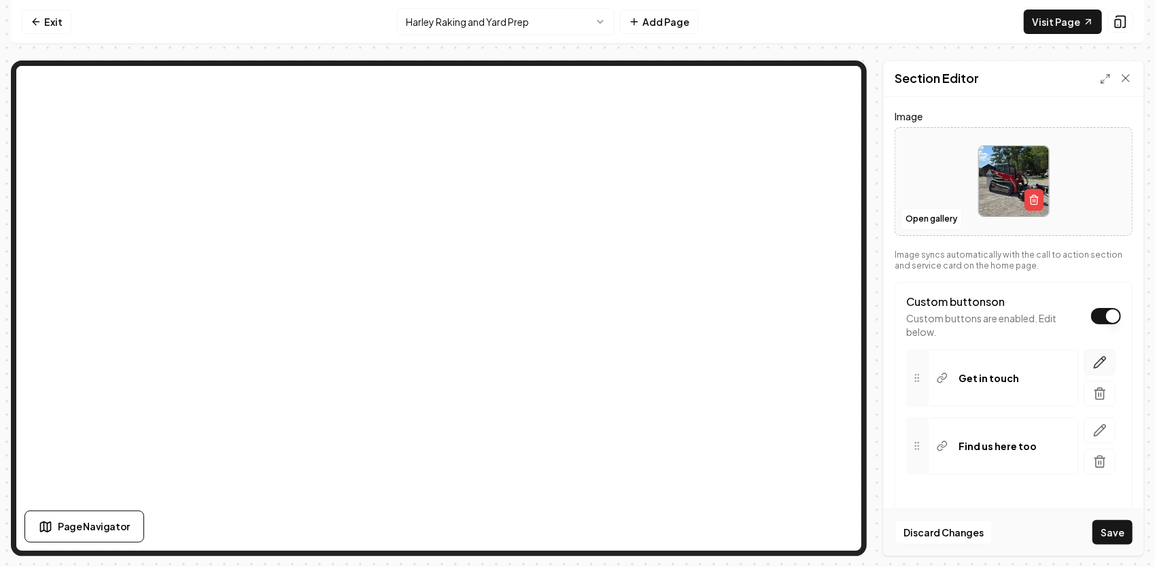  Describe the element at coordinates (1014, 116) in the screenshot. I see `label: Image` at that location.